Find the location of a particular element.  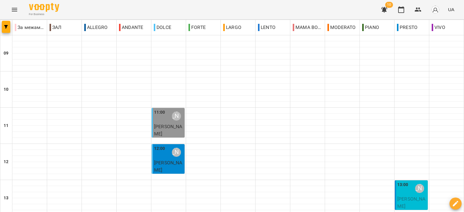

h6: 13 is located at coordinates (6, 198).